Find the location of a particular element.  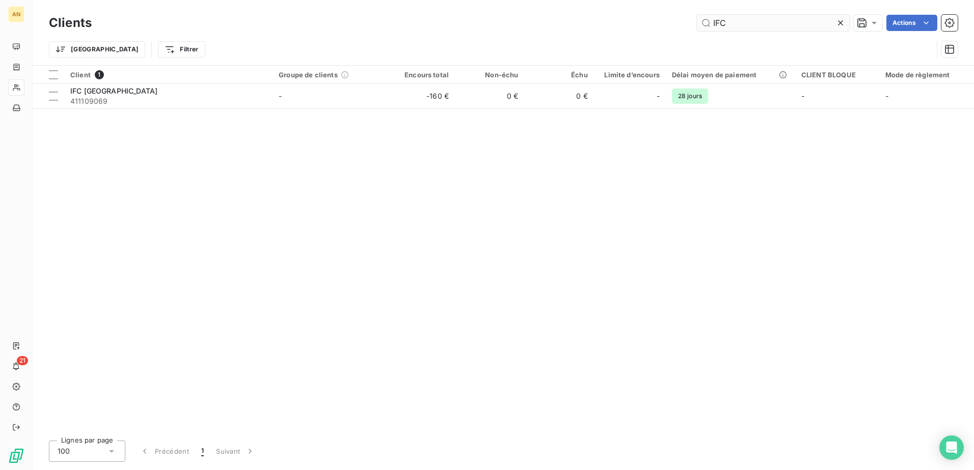

button: Filtrer is located at coordinates (181, 49).